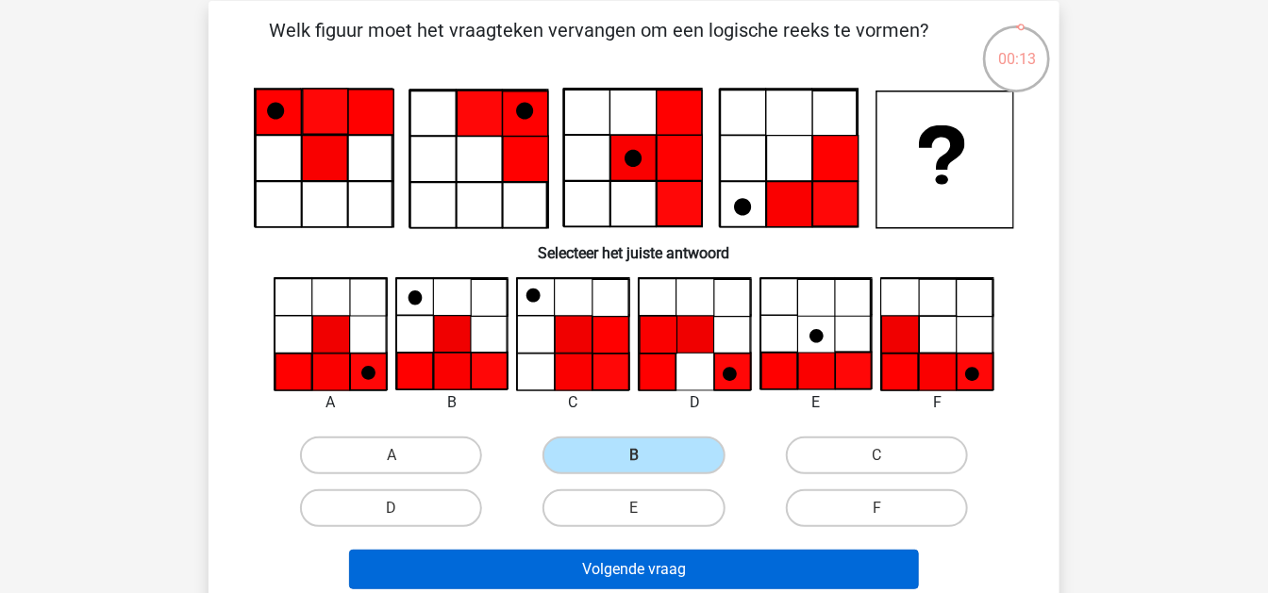  Describe the element at coordinates (391, 456) in the screenshot. I see `label: A` at that location.